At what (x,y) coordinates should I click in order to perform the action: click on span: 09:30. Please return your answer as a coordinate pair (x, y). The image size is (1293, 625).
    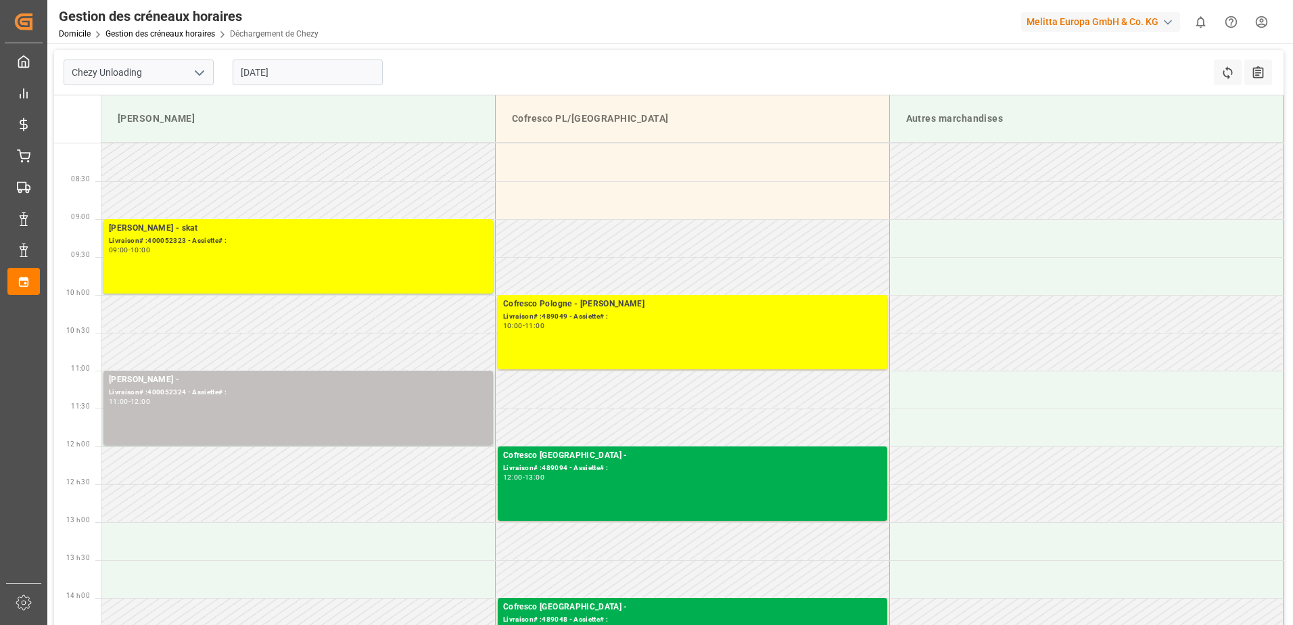
    Looking at the image, I should click on (81, 254).